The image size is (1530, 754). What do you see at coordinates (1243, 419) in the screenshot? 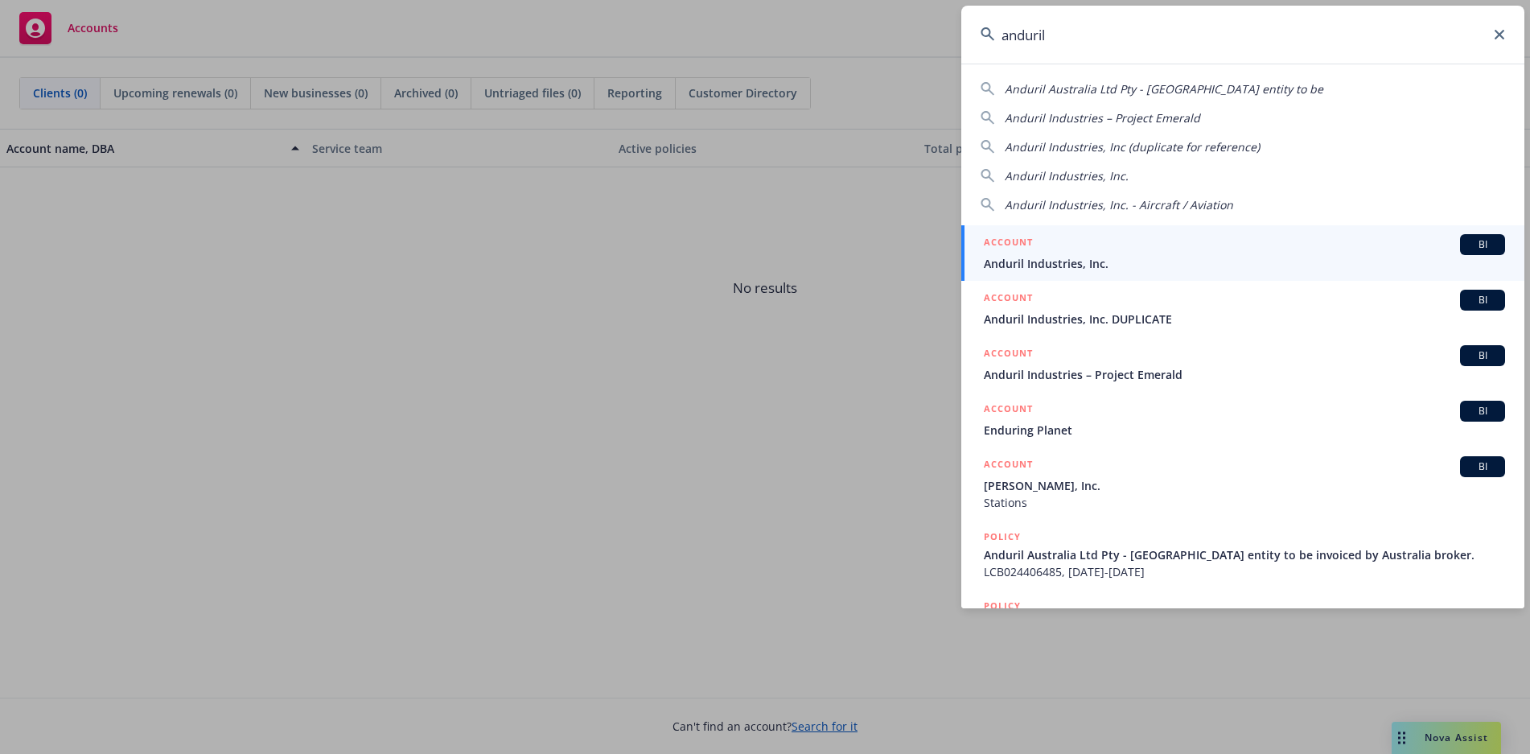
I see `a: ACCOUNTBIEnduring Planet` at bounding box center [1243, 419].